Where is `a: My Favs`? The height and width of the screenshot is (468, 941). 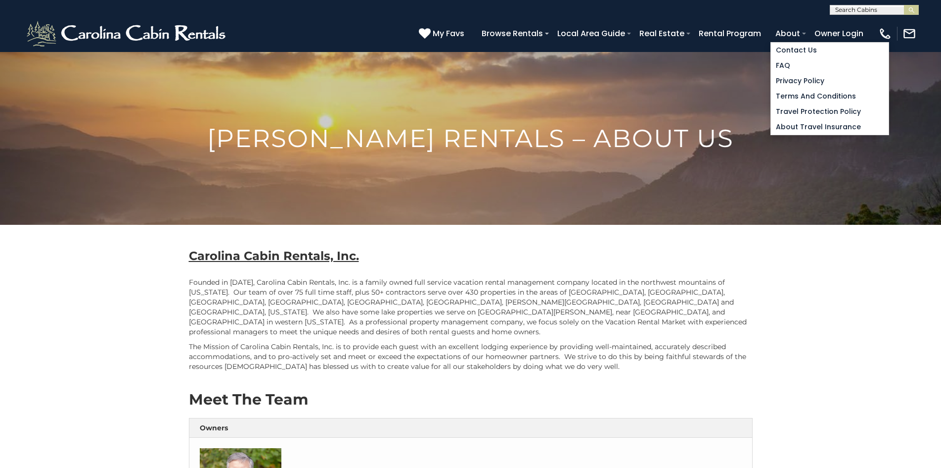 a: My Favs is located at coordinates (443, 34).